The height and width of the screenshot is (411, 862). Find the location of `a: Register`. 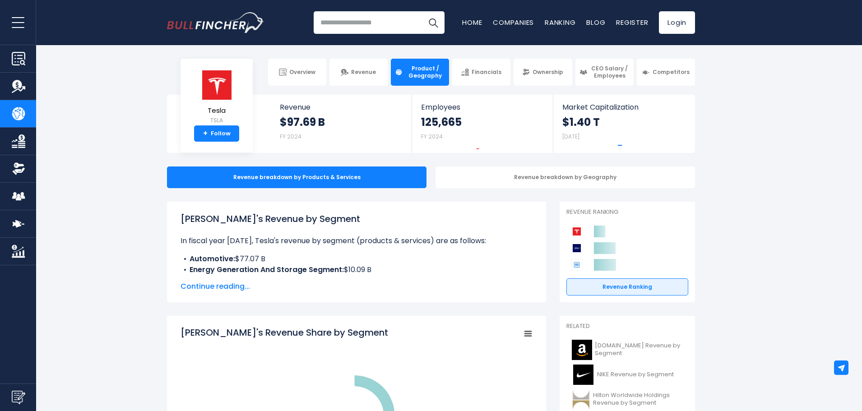

a: Register is located at coordinates (632, 22).